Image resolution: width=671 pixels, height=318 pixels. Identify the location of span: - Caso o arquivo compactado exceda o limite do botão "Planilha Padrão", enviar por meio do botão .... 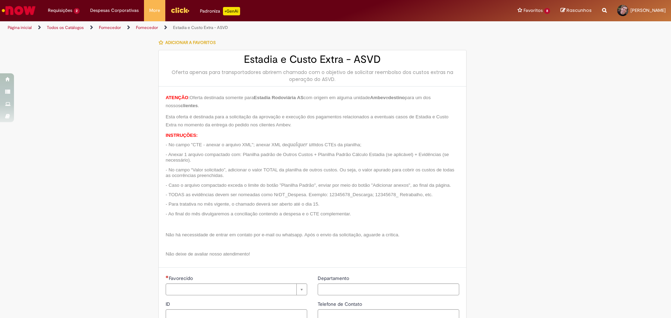
(308, 185).